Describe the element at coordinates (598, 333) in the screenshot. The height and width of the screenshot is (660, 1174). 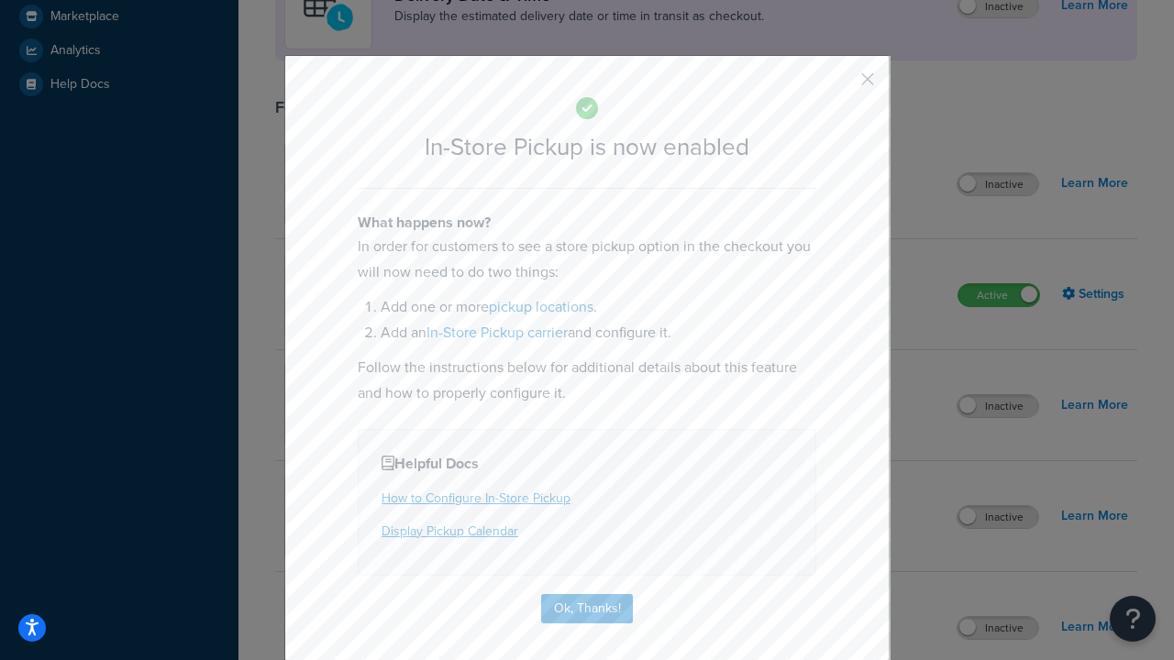
I see `li: Add an and configure it.` at that location.